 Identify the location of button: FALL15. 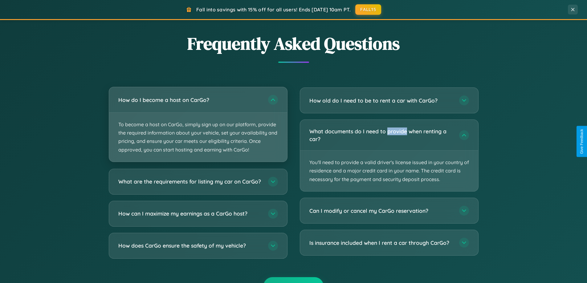
(368, 10).